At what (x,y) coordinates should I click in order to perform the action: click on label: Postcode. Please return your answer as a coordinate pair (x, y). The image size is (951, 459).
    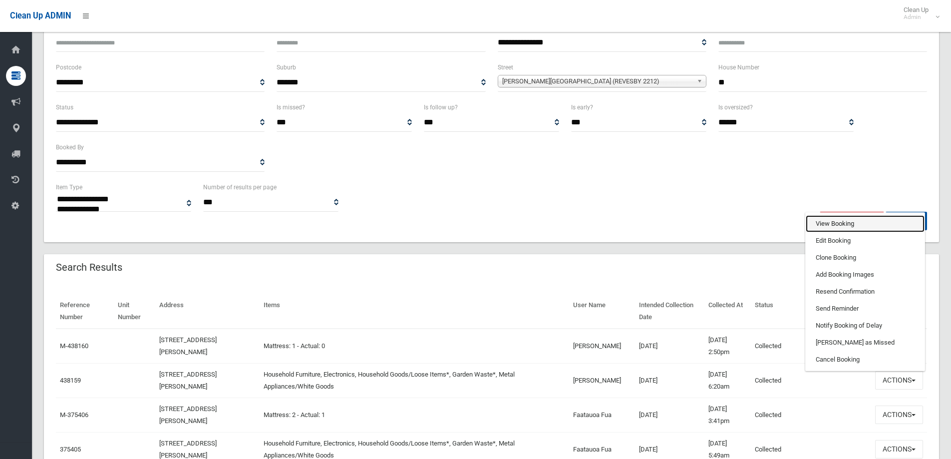
    Looking at the image, I should click on (68, 67).